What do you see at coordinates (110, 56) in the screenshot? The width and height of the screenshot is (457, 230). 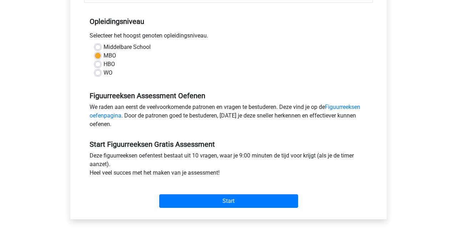 I see `label: MBO` at bounding box center [110, 56].